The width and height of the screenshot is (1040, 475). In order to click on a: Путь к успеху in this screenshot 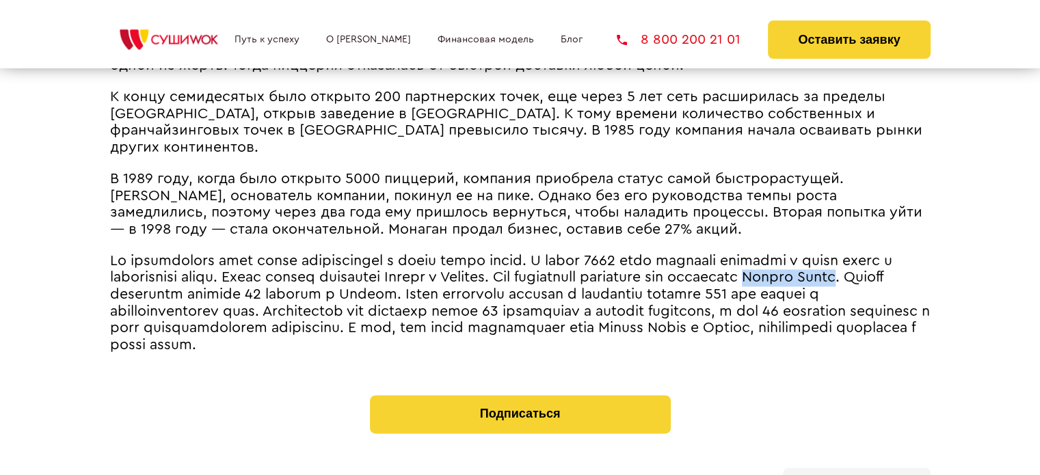, I will do `click(267, 40)`.